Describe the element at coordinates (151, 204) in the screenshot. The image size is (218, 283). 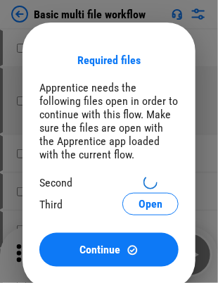
I see `span: Open` at that location.